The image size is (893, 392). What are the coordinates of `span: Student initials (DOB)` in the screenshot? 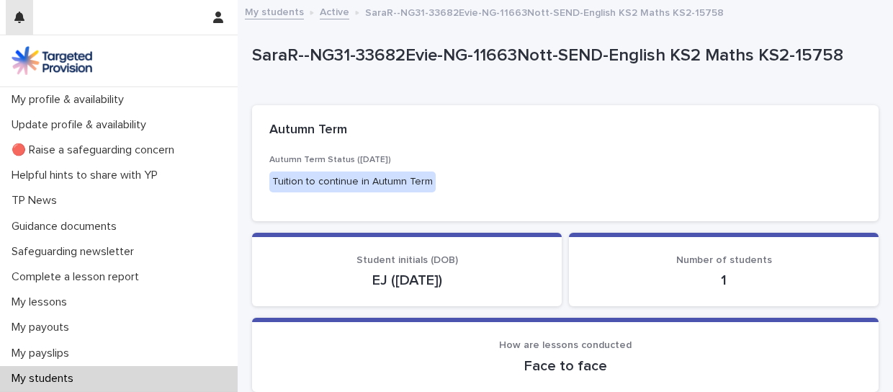 It's located at (407, 260).